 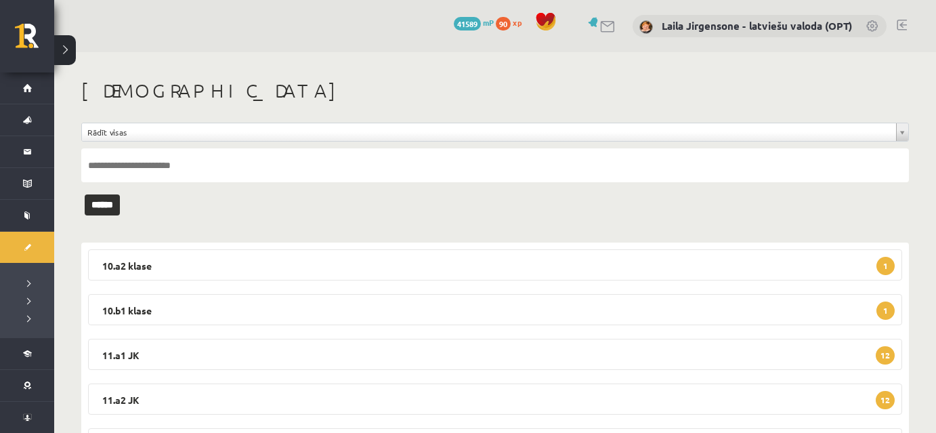 What do you see at coordinates (488, 22) in the screenshot?
I see `span: mP` at bounding box center [488, 22].